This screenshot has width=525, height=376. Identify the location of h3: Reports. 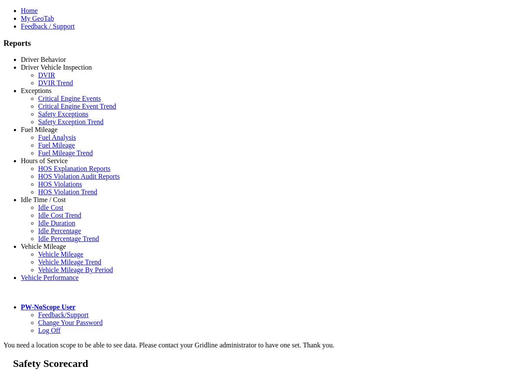
(262, 43).